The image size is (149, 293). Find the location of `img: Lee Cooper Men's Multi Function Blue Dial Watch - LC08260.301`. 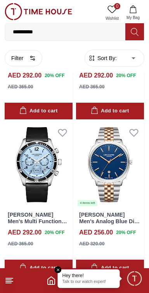

img: Lee Cooper Men's Multi Function Blue Dial Watch - LC08260.301 is located at coordinates (38, 164).